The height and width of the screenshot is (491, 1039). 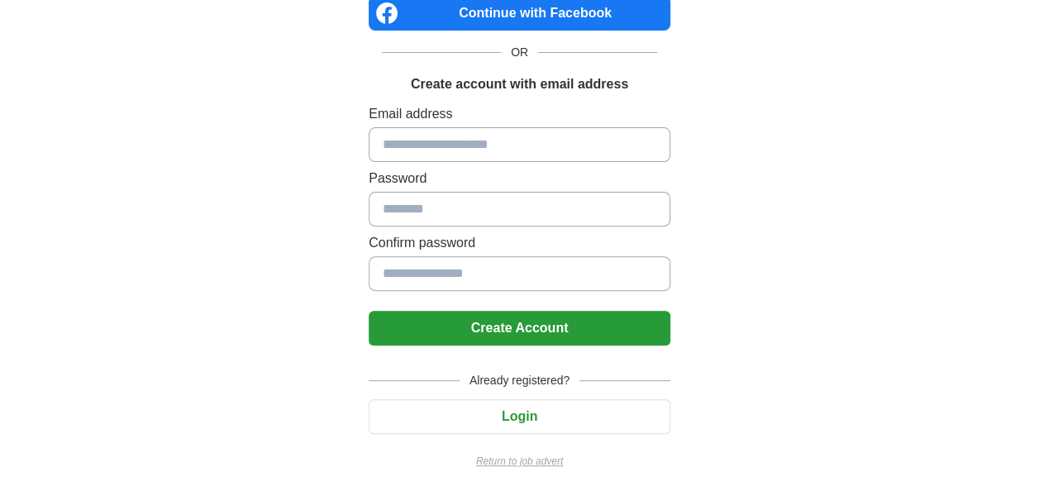 I want to click on label: Confirm password, so click(x=519, y=243).